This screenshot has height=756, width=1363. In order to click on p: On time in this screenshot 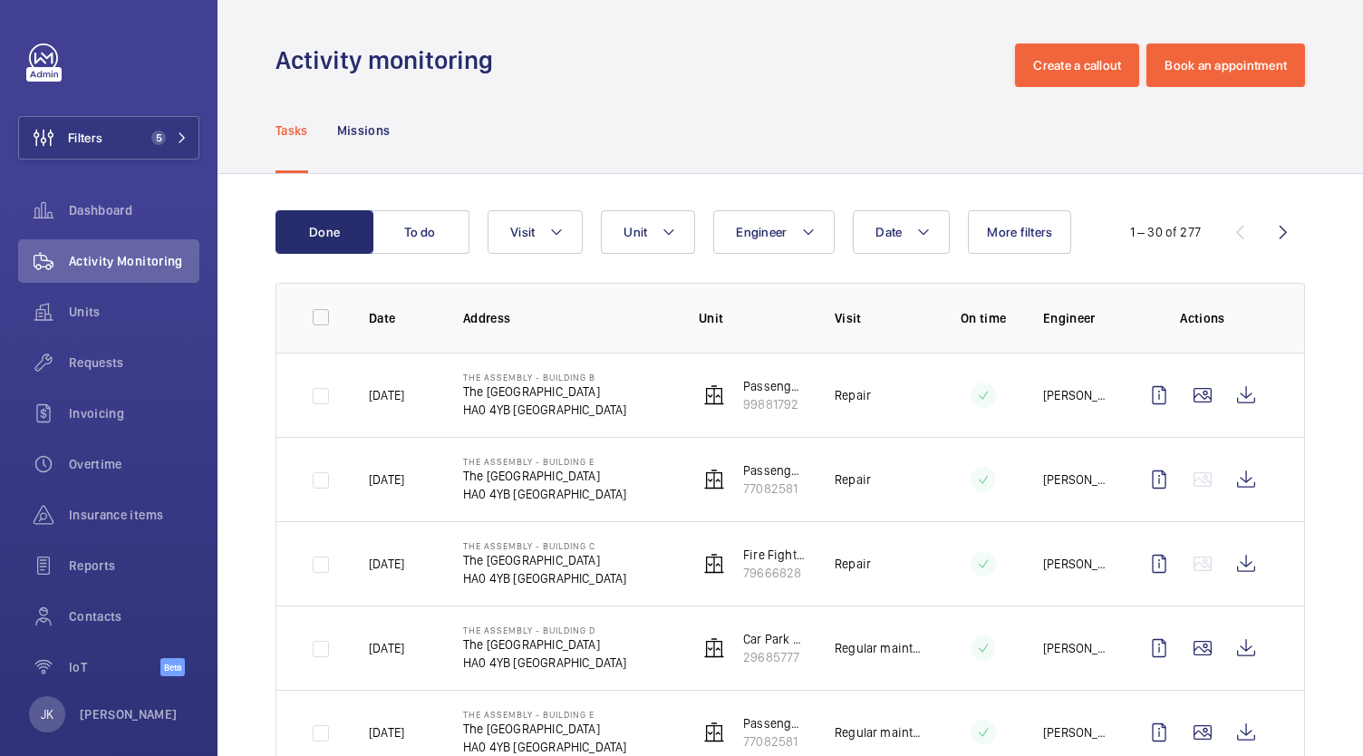, I will do `click(983, 318)`.